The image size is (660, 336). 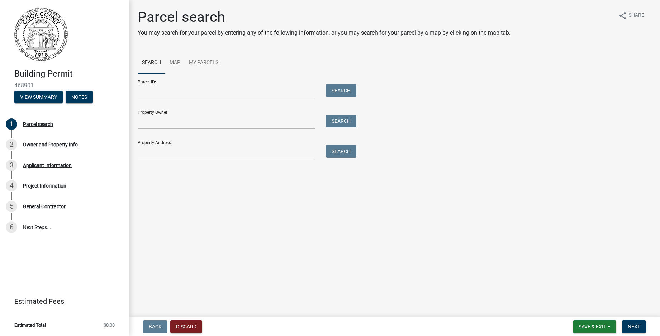 What do you see at coordinates (38, 97) in the screenshot?
I see `wm-modal-confirm: Summary` at bounding box center [38, 97].